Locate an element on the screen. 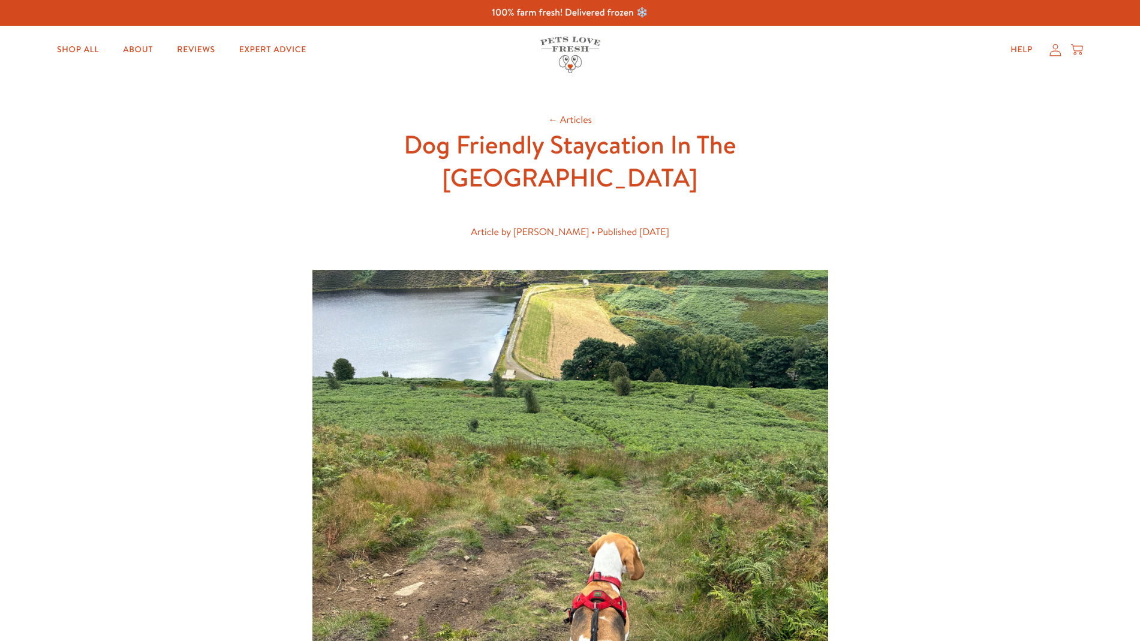 Image resolution: width=1140 pixels, height=641 pixels. a: About is located at coordinates (138, 50).